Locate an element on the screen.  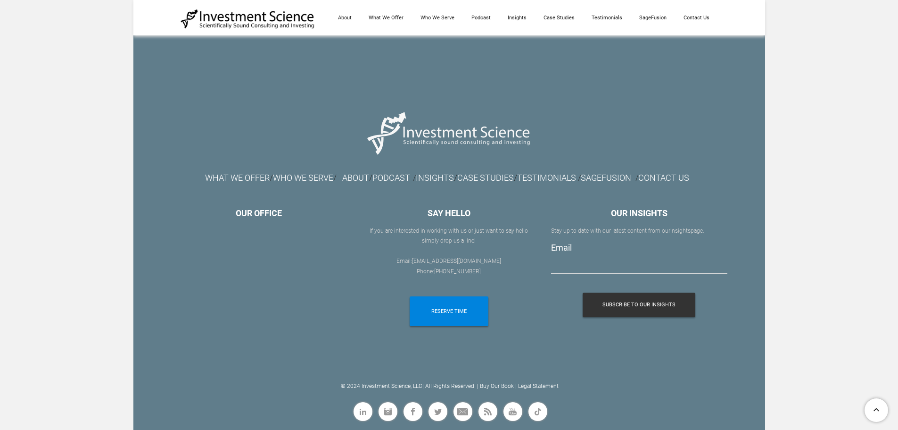
font: WHO WE SERVE is located at coordinates (303, 177).